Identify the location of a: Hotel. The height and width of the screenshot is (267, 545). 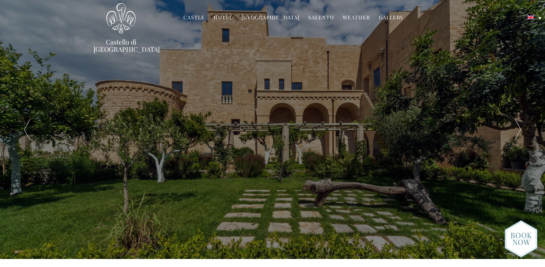
(223, 18).